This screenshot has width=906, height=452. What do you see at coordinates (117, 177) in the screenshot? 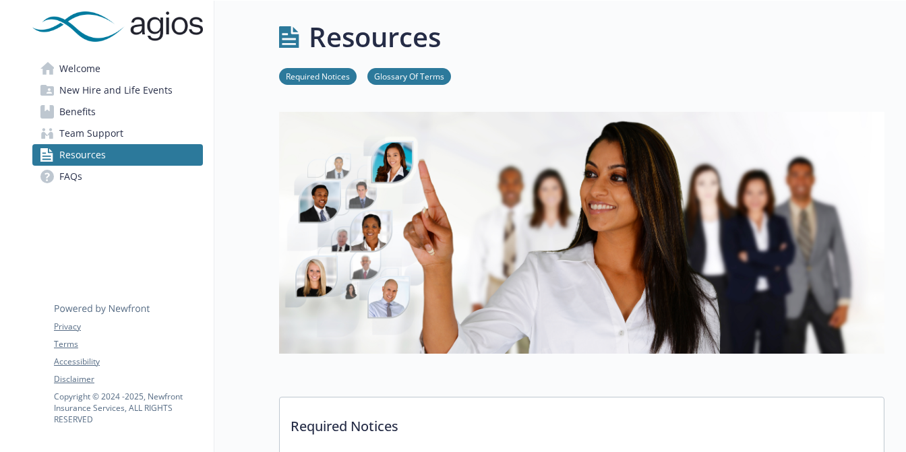
I see `a: FAQs` at bounding box center [117, 177].